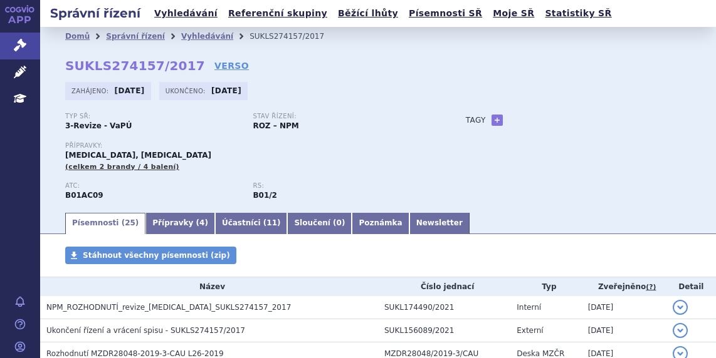 The width and height of the screenshot is (716, 358). Describe the element at coordinates (444, 308) in the screenshot. I see `td: SUKL174490/2021` at that location.